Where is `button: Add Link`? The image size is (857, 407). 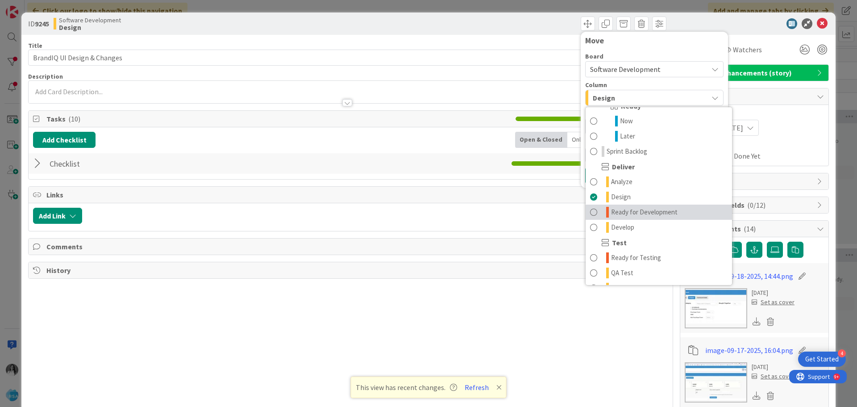
button: Add Link is located at coordinates (58, 216).